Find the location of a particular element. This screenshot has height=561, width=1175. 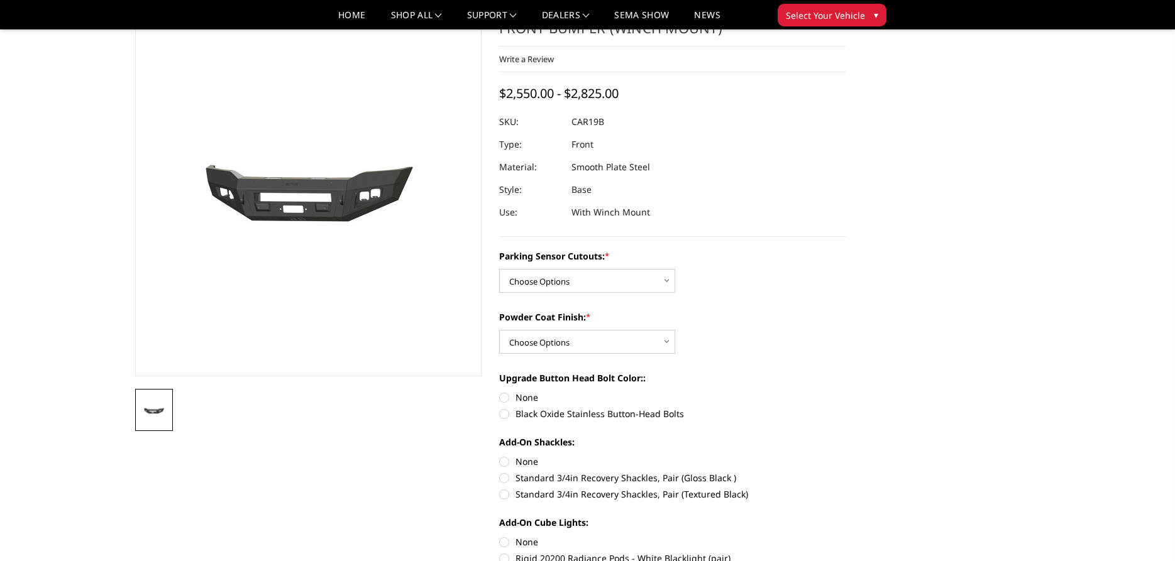

label: Add-On Cube Lights: is located at coordinates (673, 522).